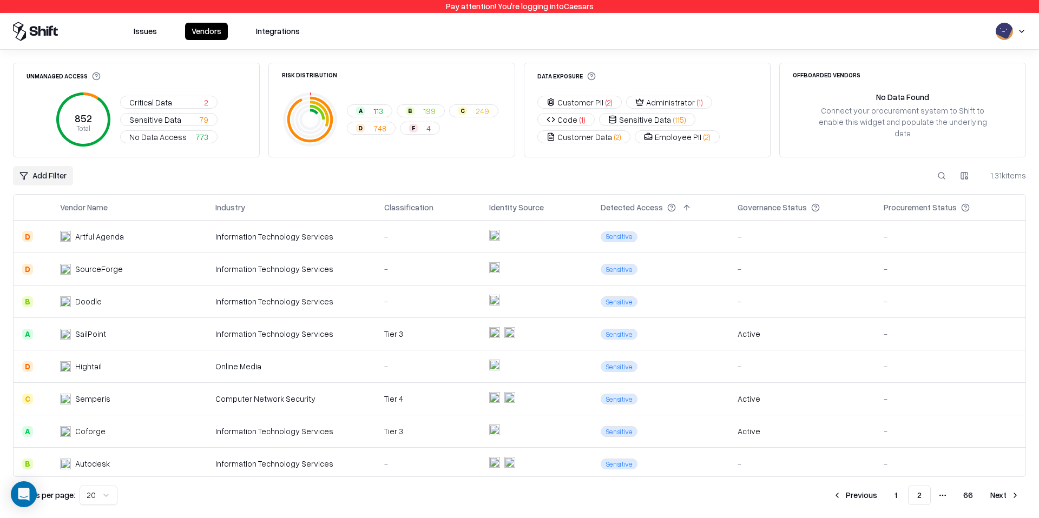 The height and width of the screenshot is (518, 1039). What do you see at coordinates (895, 496) in the screenshot?
I see `button: 1` at bounding box center [895, 496].